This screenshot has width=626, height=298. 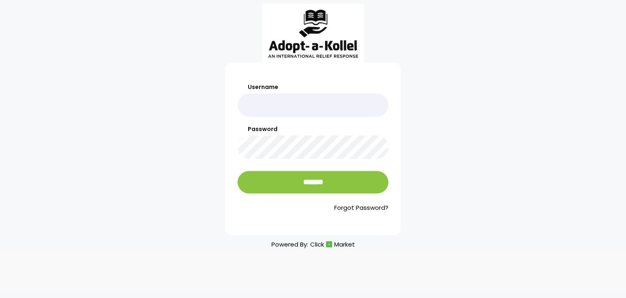 I want to click on img: aak_logo_sm.jpeg, so click(x=313, y=33).